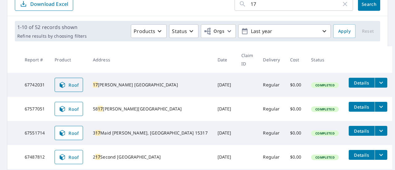 The height and width of the screenshot is (170, 395). What do you see at coordinates (325, 60) in the screenshot?
I see `th: Status` at bounding box center [325, 60].